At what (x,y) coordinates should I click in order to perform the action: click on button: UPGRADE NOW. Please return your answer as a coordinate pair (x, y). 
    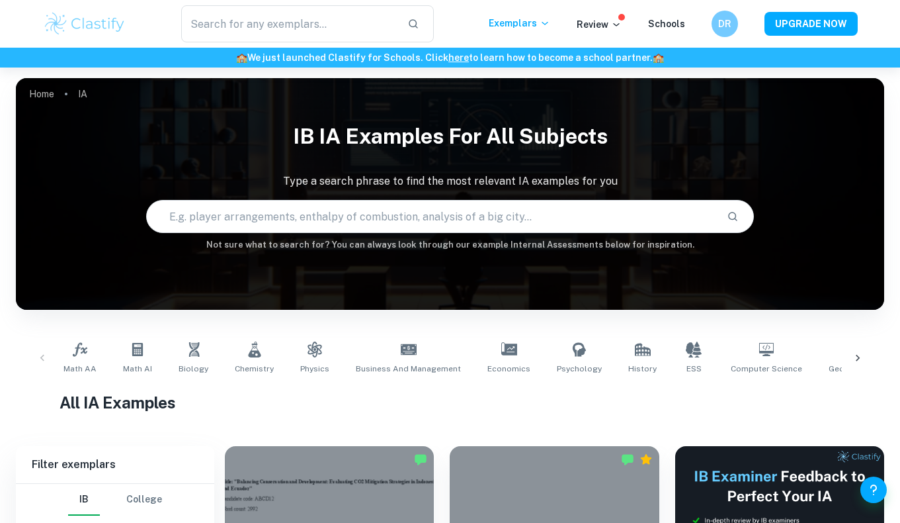
    Looking at the image, I should click on (811, 24).